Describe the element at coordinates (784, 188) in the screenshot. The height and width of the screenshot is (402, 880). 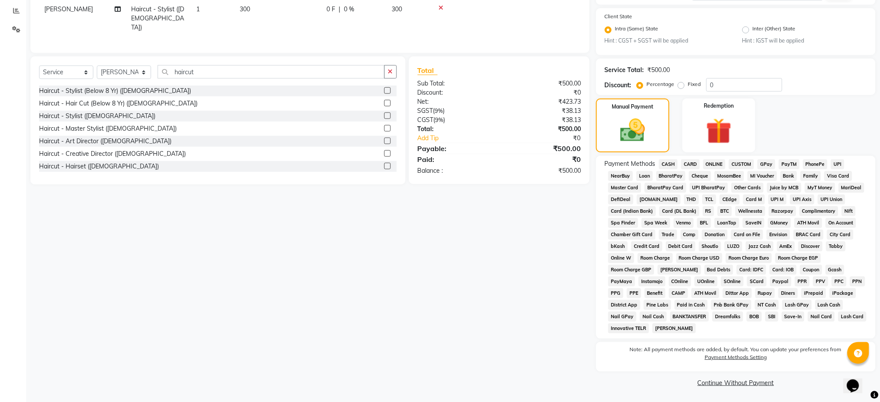
I see `span: Juice by MCB` at that location.